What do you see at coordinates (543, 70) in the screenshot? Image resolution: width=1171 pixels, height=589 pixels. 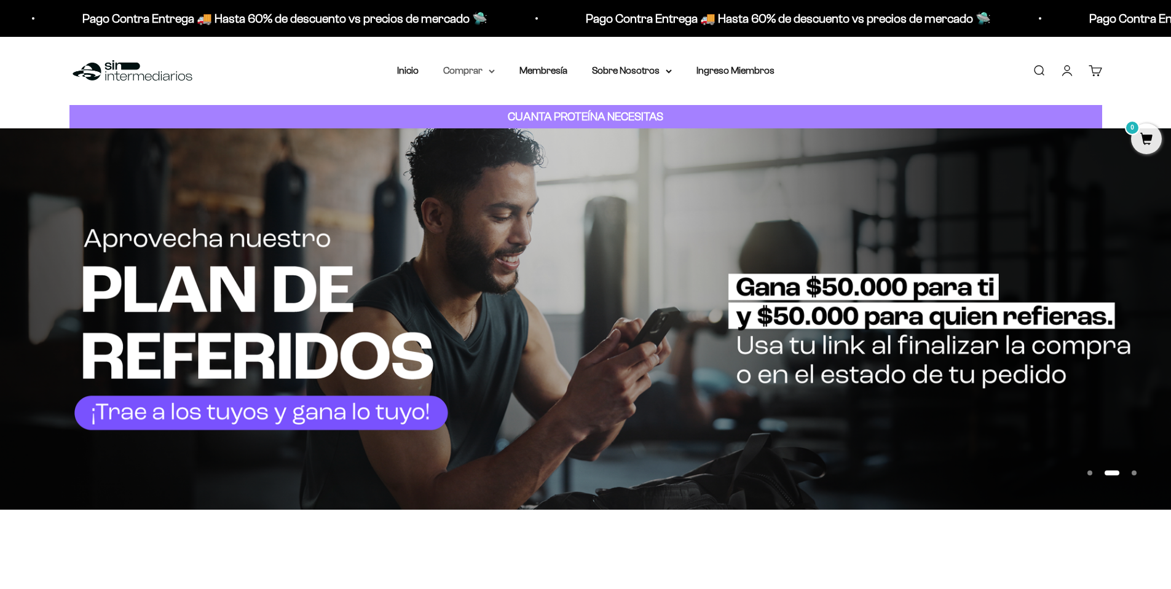 I see `a: Membresía` at bounding box center [543, 70].